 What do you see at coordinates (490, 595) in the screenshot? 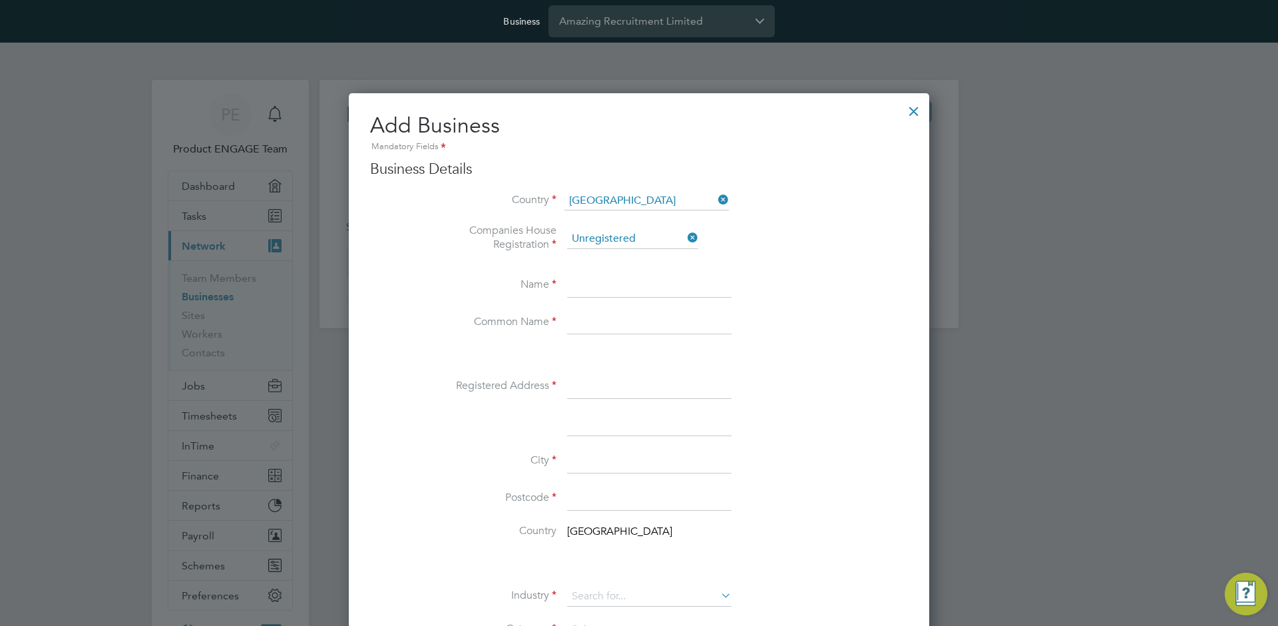
I see `label: Industry` at bounding box center [490, 595].